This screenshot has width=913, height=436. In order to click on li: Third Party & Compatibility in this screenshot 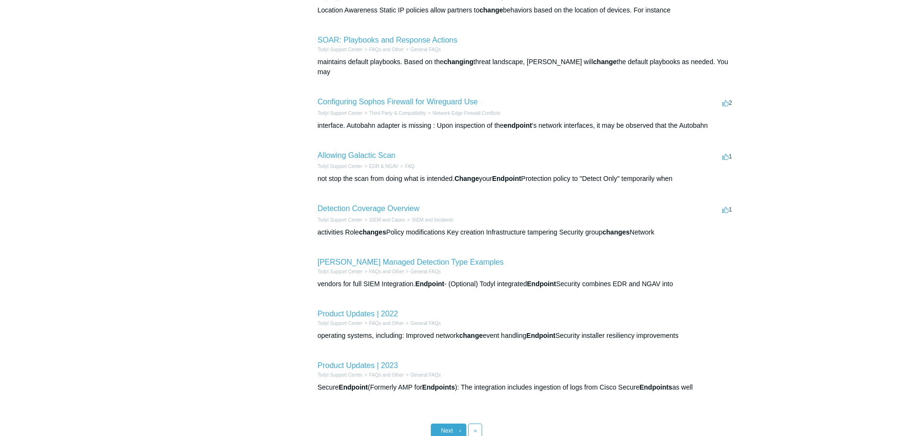, I will do `click(394, 113)`.